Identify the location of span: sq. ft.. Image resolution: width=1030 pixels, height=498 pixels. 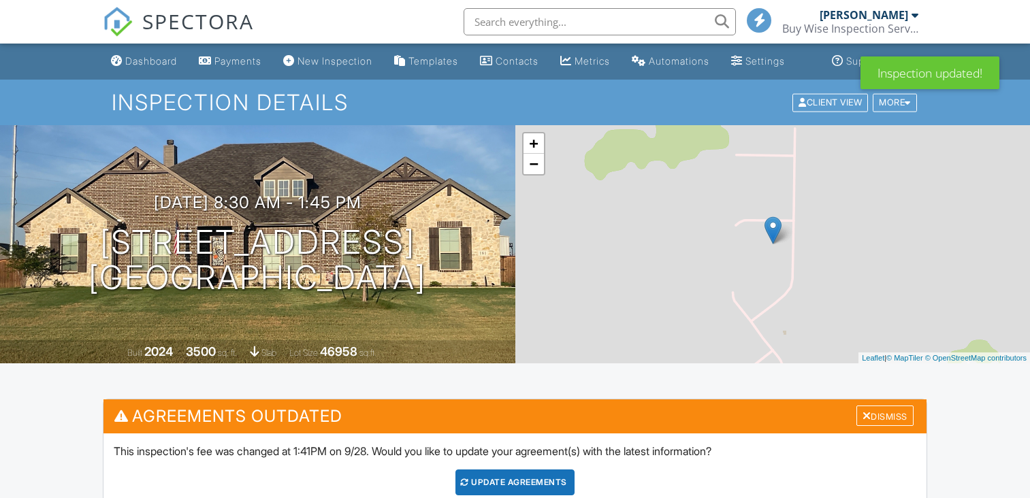
(227, 353).